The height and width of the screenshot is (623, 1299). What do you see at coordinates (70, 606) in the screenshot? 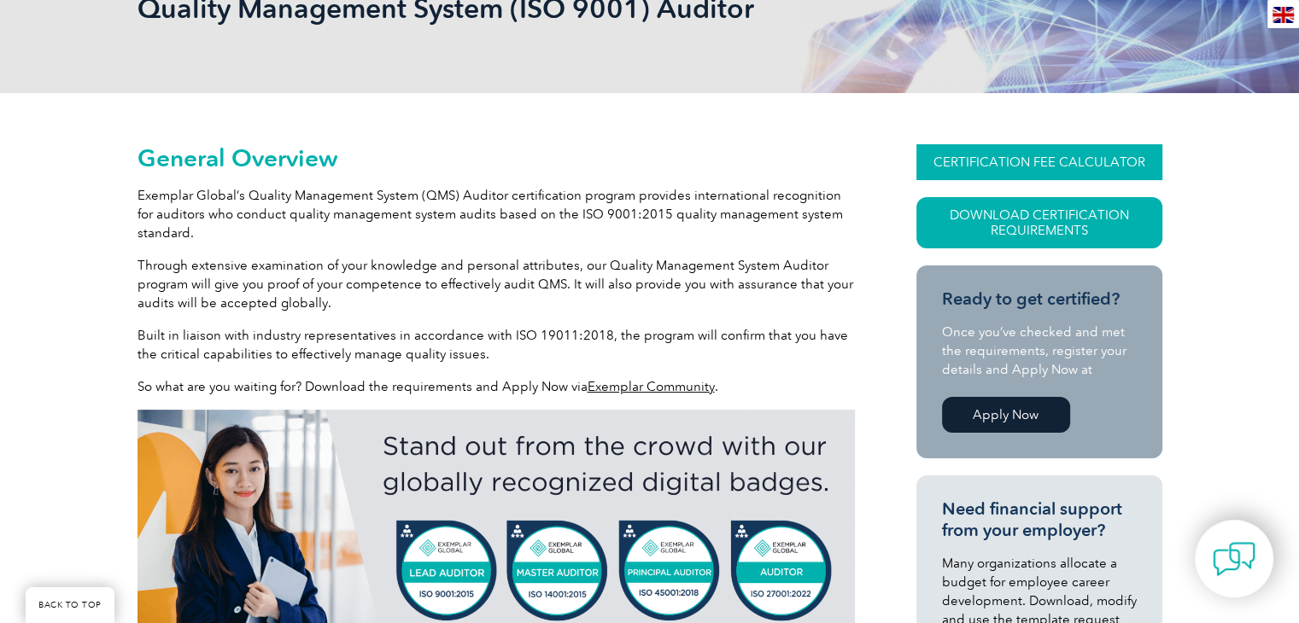
I see `a: BACK TO TOP` at bounding box center [70, 606].